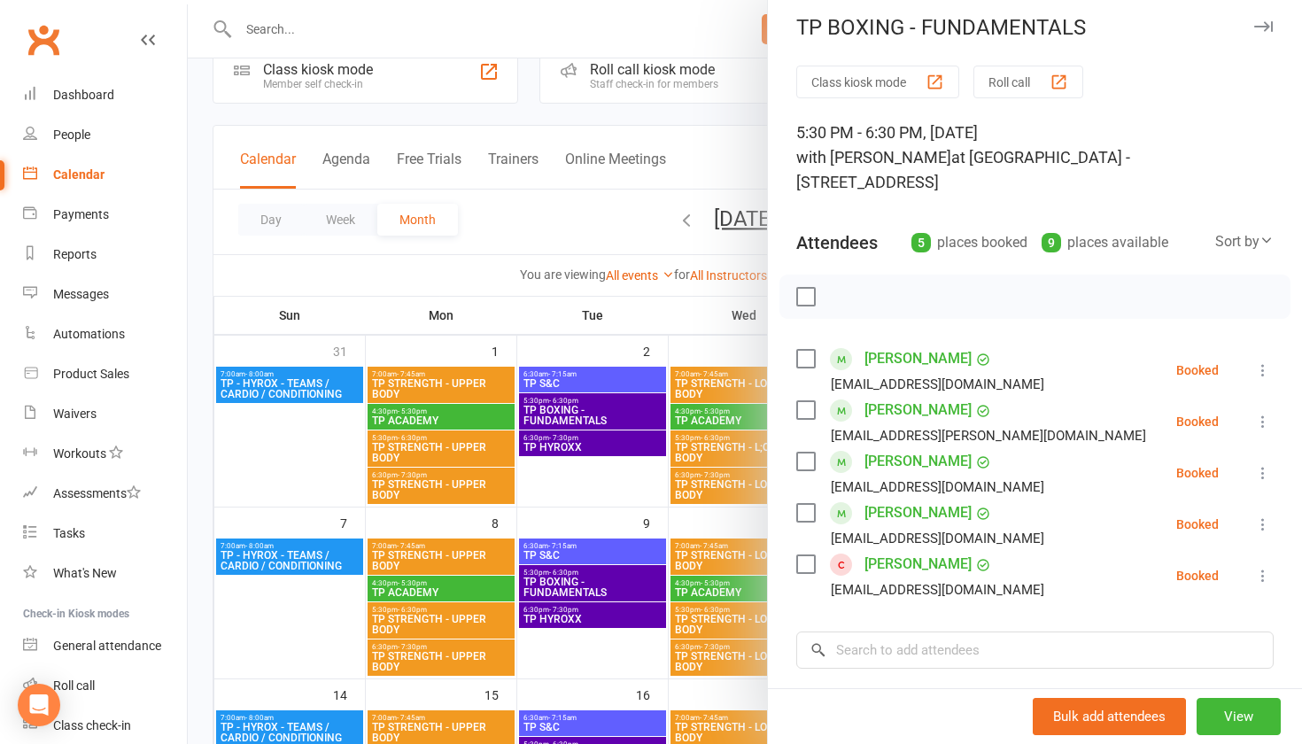  What do you see at coordinates (43, 40) in the screenshot?
I see `a: Clubworx` at bounding box center [43, 40].